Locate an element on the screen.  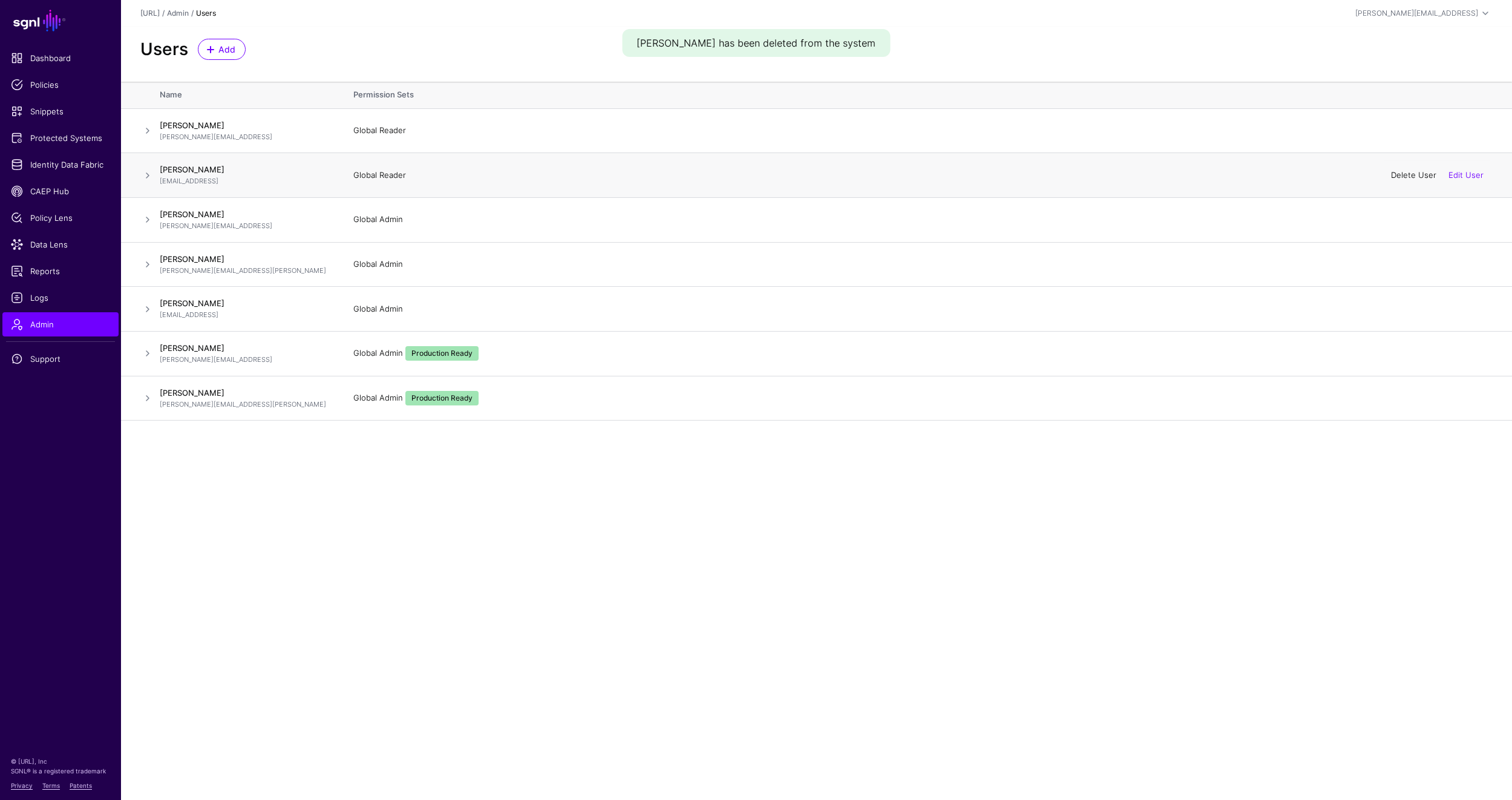
span: Identity Data Fabric is located at coordinates (60, 164).